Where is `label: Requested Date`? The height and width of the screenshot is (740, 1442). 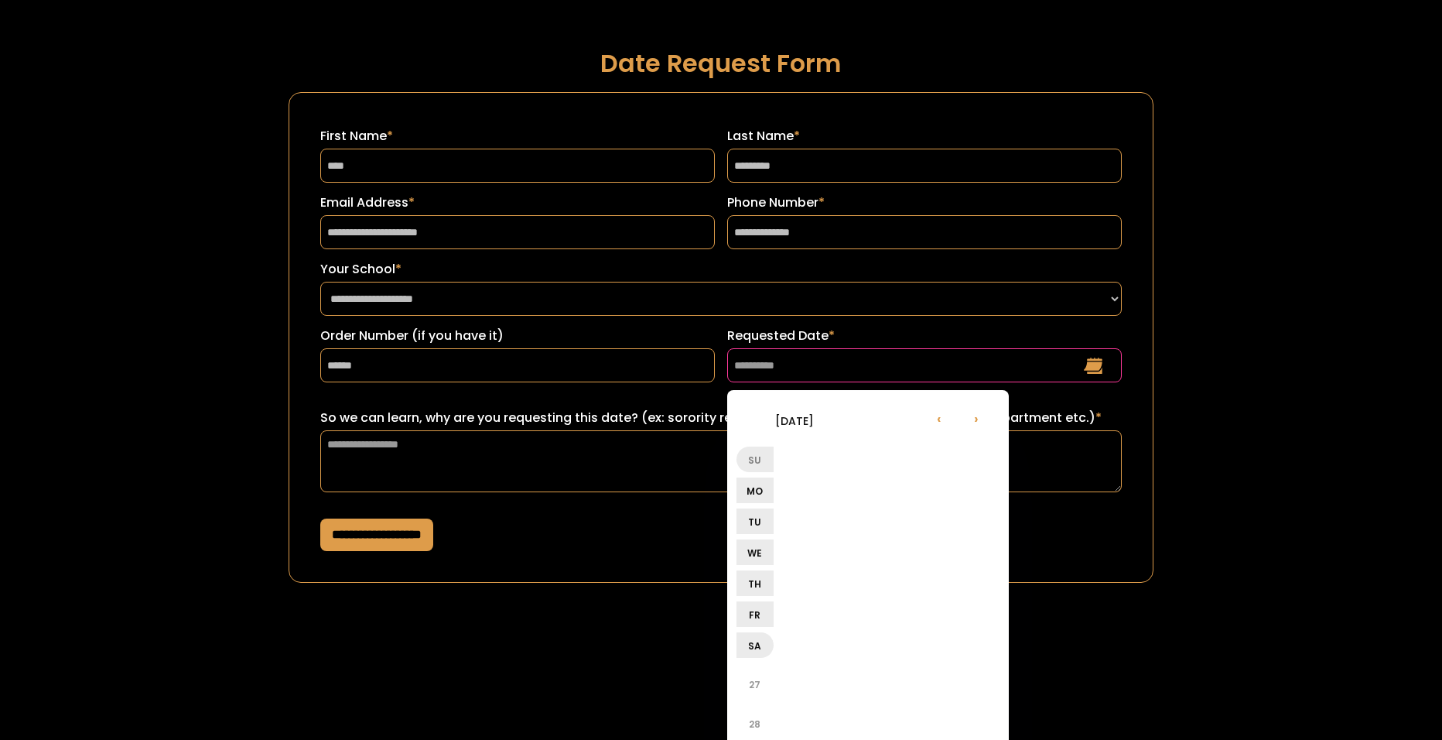 label: Requested Date is located at coordinates (925, 336).